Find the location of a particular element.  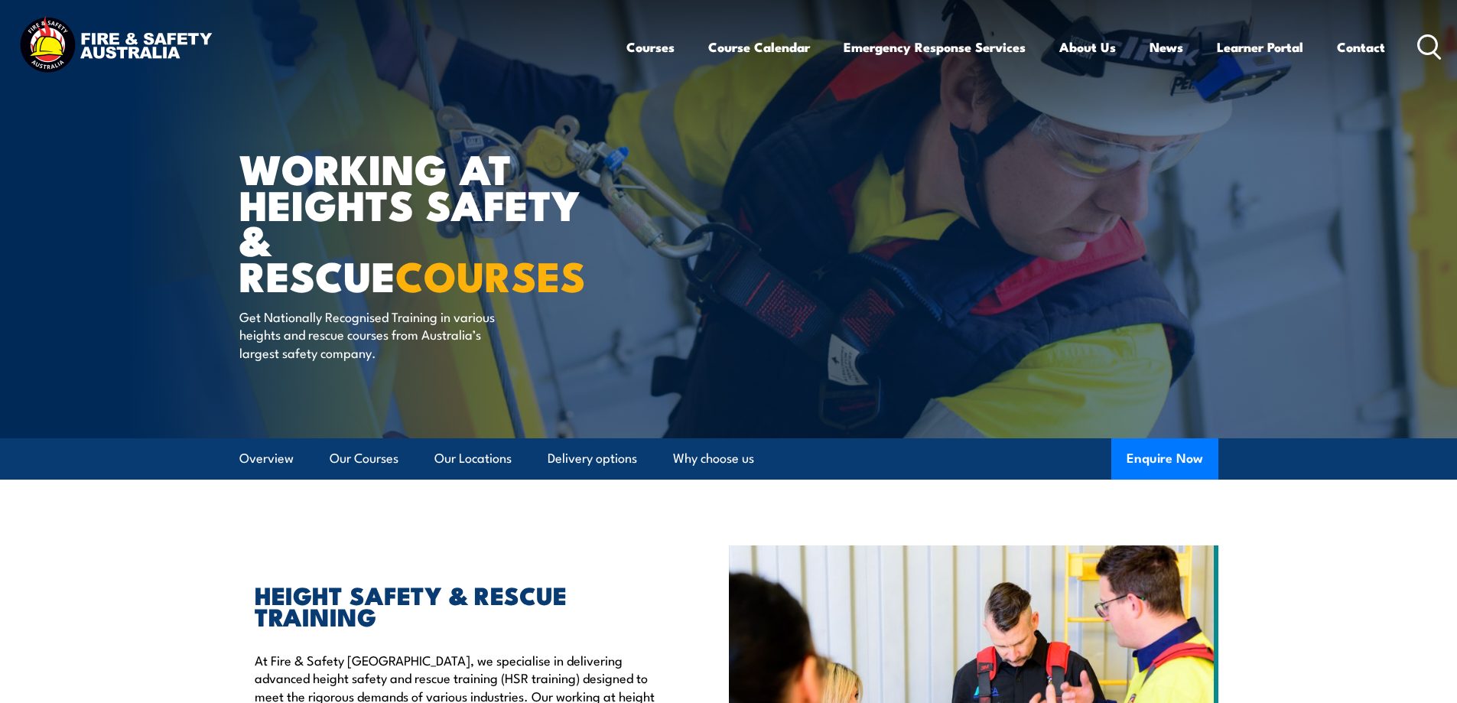

h2: HEIGHT SAFETY & RESCUE TRAINING is located at coordinates (457, 605).